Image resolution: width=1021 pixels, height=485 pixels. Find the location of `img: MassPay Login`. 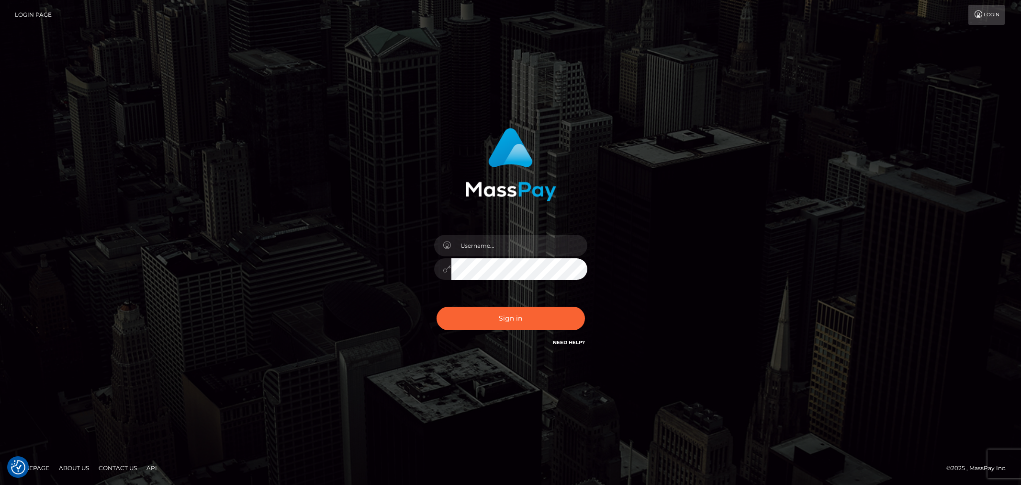

img: MassPay Login is located at coordinates (511, 164).